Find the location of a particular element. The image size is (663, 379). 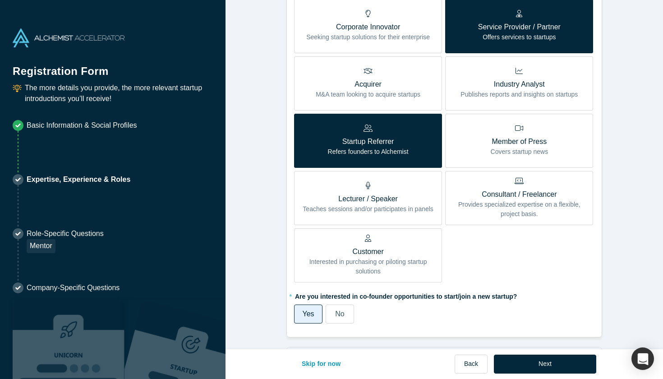

p: Publishes reports and insights on startups is located at coordinates (519, 94).